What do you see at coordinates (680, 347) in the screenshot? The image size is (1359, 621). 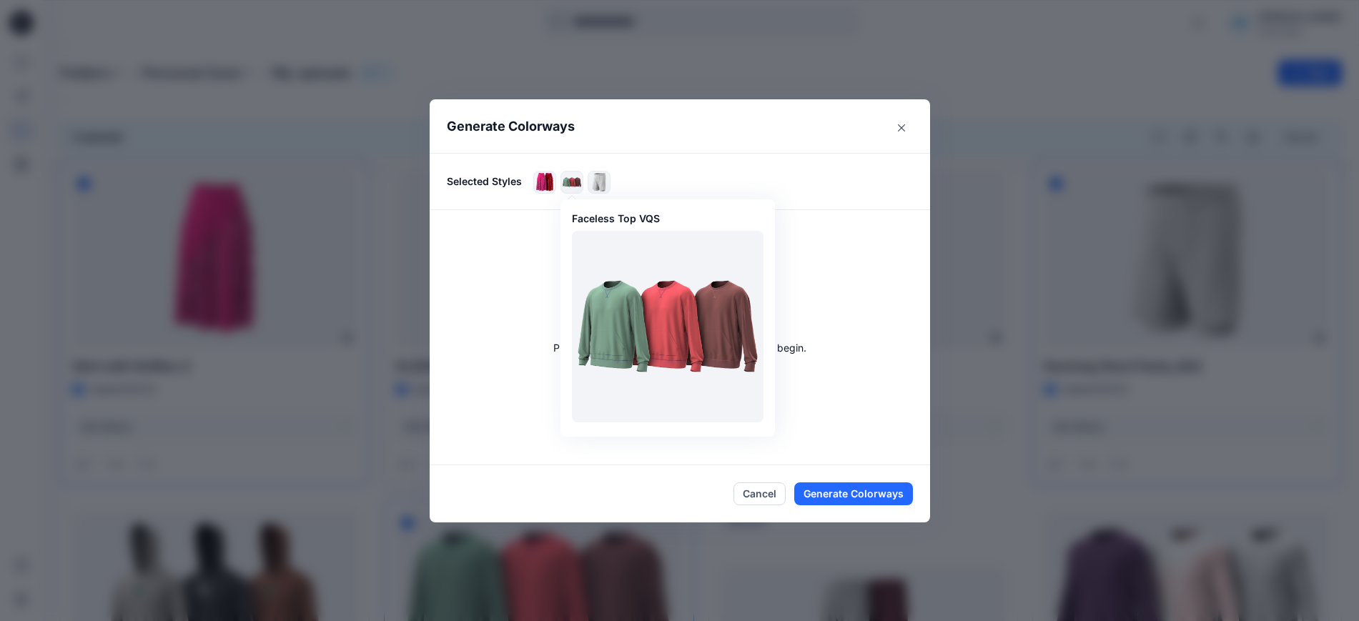 I see `p: Please, upload a color library template (.ase) to begin.` at bounding box center [680, 347].